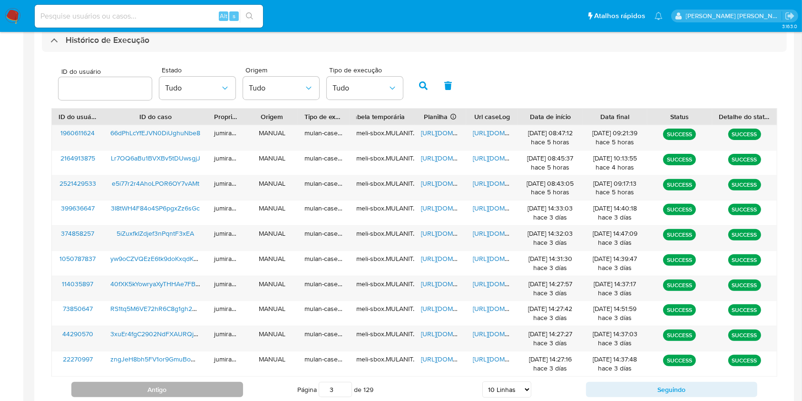 This screenshot has width=802, height=401. What do you see at coordinates (790, 16) in the screenshot?
I see `a: Sair` at bounding box center [790, 16].